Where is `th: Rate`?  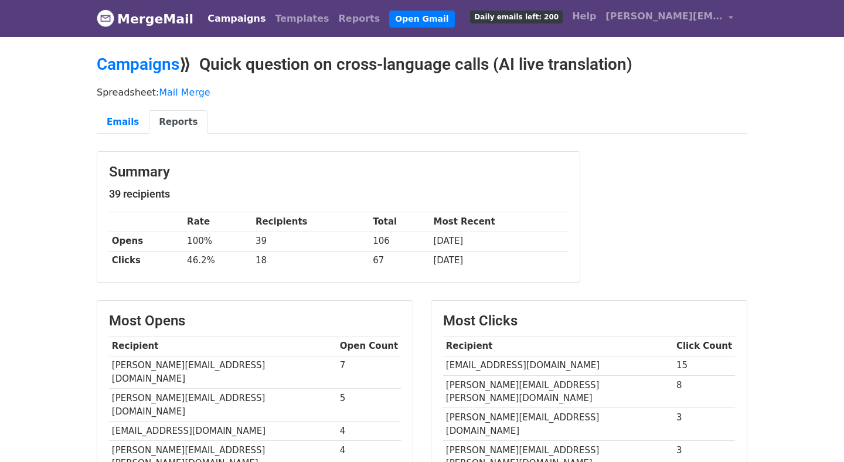
th: Rate is located at coordinates (218, 222).